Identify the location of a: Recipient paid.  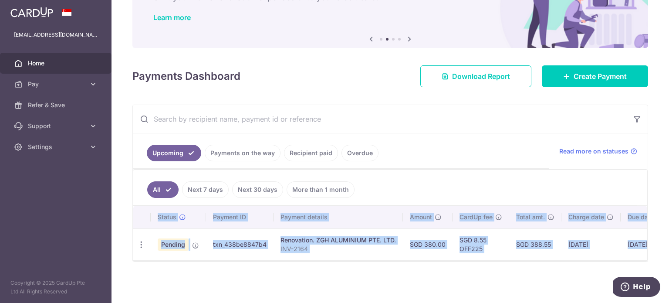
(311, 153).